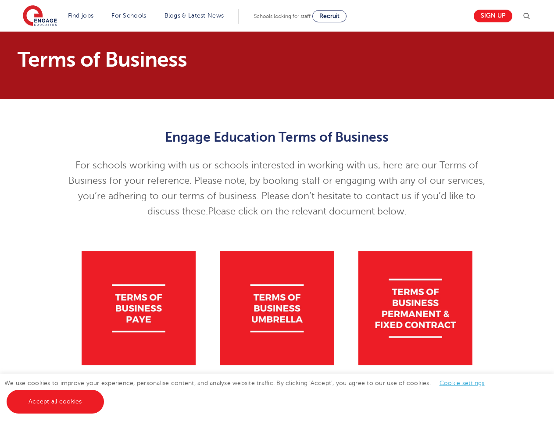 Image resolution: width=554 pixels, height=421 pixels. What do you see at coordinates (128, 15) in the screenshot?
I see `a: For Schools` at bounding box center [128, 15].